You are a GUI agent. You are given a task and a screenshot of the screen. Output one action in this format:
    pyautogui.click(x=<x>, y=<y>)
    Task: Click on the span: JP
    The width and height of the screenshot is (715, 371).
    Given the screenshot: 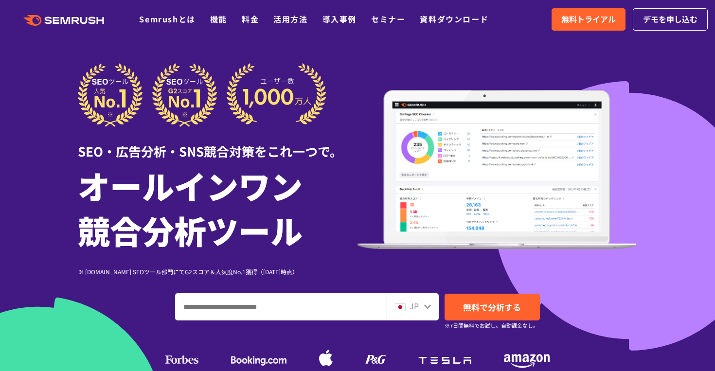 What is the action you would take?
    pyautogui.click(x=414, y=306)
    